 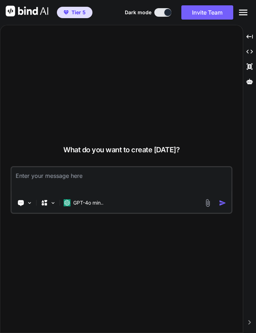 What do you see at coordinates (79, 12) in the screenshot?
I see `span: Tier 5` at bounding box center [79, 12].